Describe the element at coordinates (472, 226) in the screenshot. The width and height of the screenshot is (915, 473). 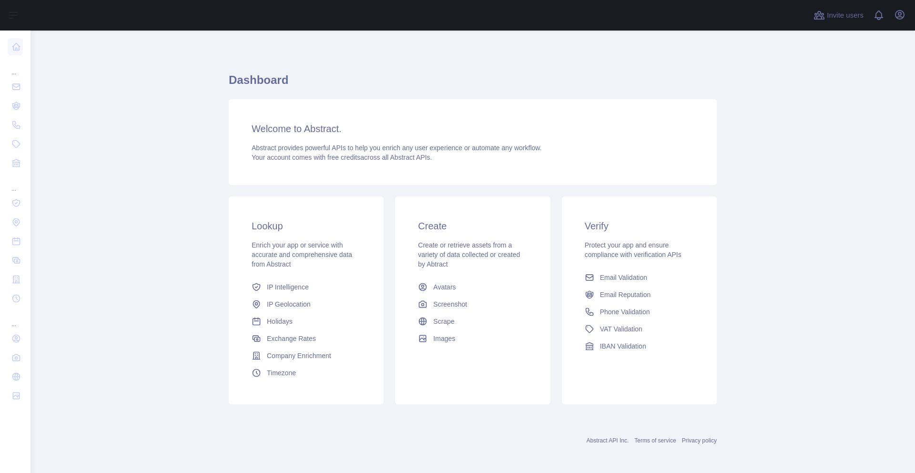
I see `h3: Create` at that location.